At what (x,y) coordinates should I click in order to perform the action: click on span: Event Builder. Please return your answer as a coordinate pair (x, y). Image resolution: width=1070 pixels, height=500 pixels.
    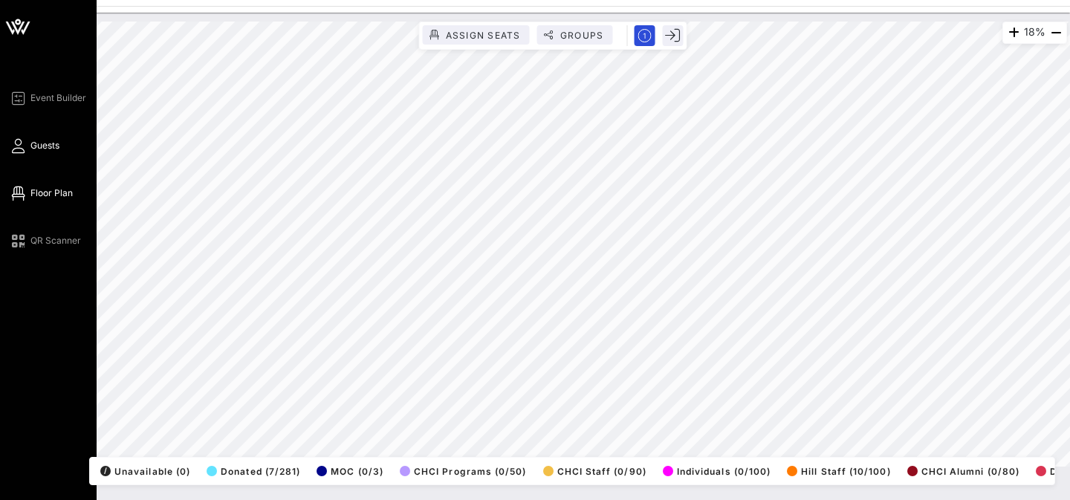
    Looking at the image, I should click on (58, 98).